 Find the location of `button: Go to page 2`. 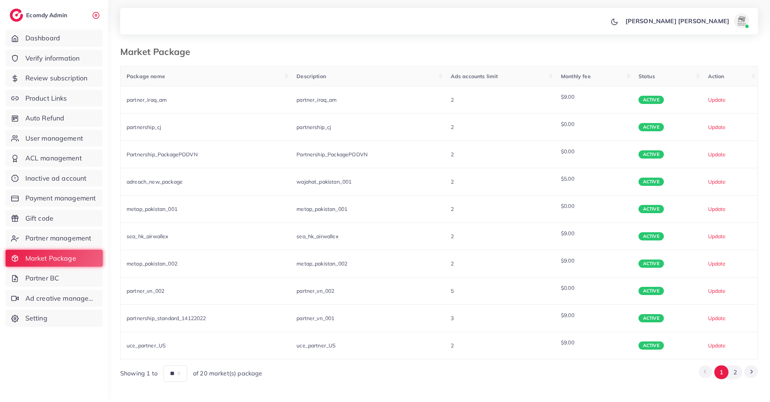

button: Go to page 2 is located at coordinates (736, 372).